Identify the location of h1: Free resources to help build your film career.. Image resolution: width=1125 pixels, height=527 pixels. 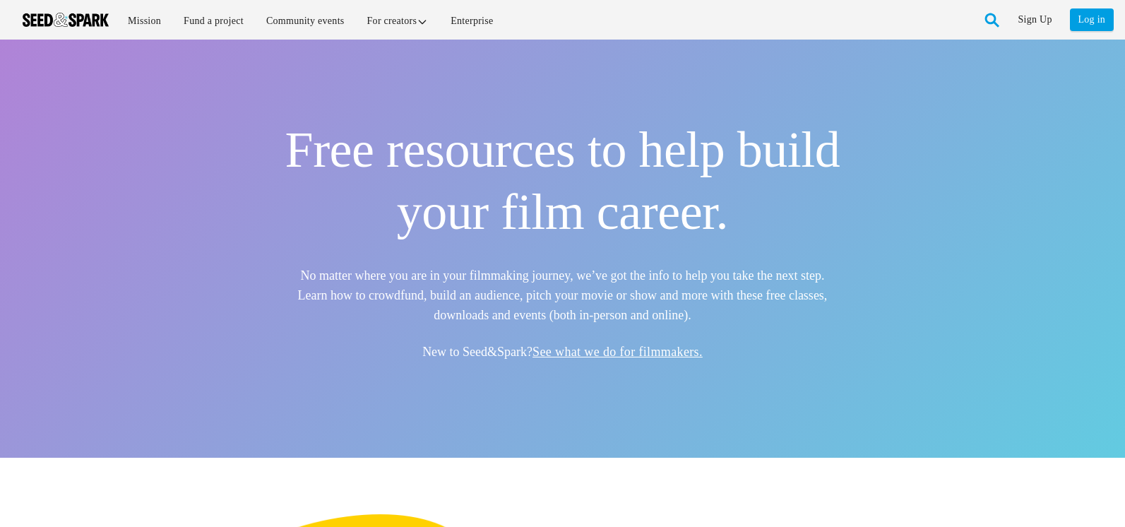
(562, 181).